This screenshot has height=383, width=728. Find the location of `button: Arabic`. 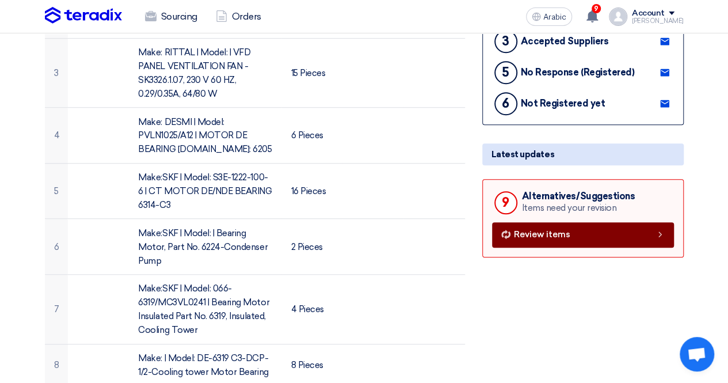

button: Arabic is located at coordinates (549, 17).